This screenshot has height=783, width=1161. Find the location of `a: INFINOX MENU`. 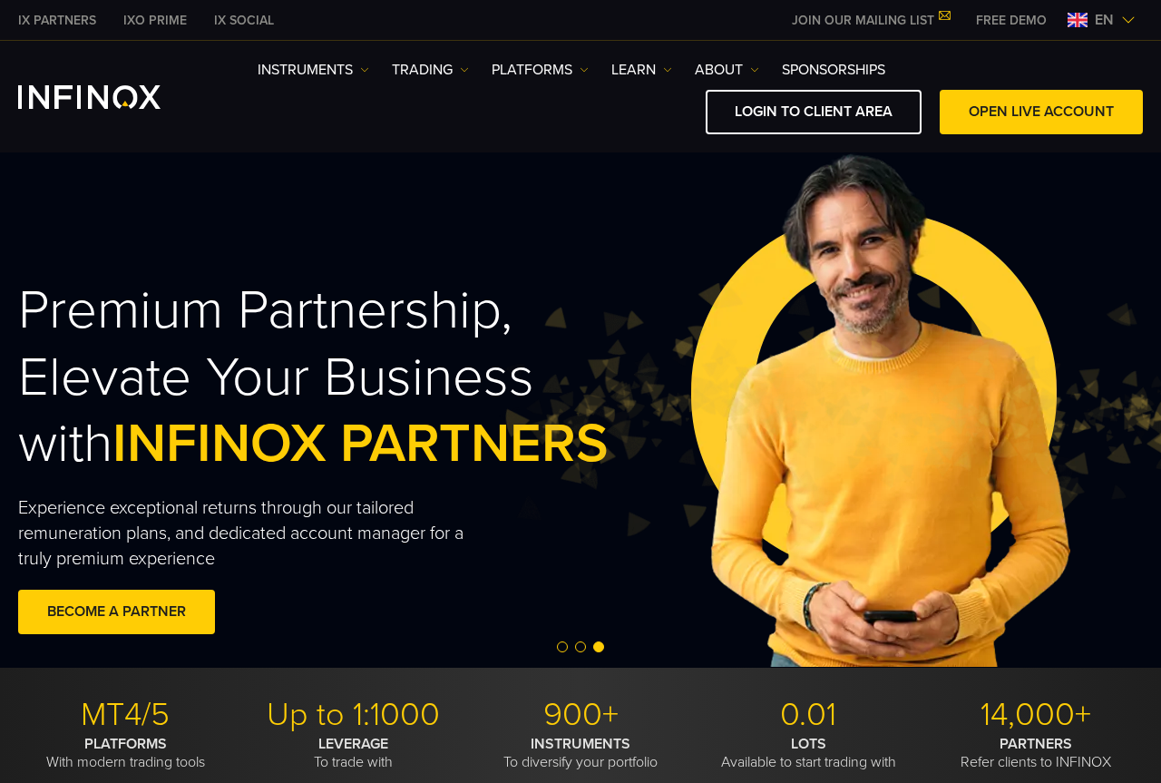

a: INFINOX MENU is located at coordinates (1011, 20).